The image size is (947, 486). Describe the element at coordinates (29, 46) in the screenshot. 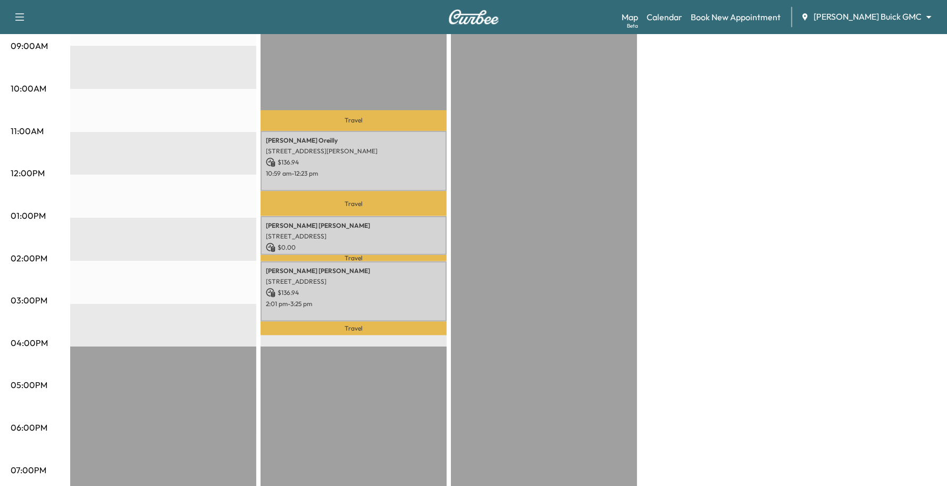

I see `p: 09:00AM` at that location.